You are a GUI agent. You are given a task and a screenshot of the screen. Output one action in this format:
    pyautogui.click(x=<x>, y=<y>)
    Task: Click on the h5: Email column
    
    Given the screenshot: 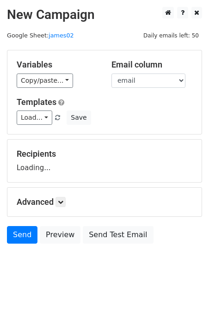 What is the action you would take?
    pyautogui.click(x=152, y=65)
    